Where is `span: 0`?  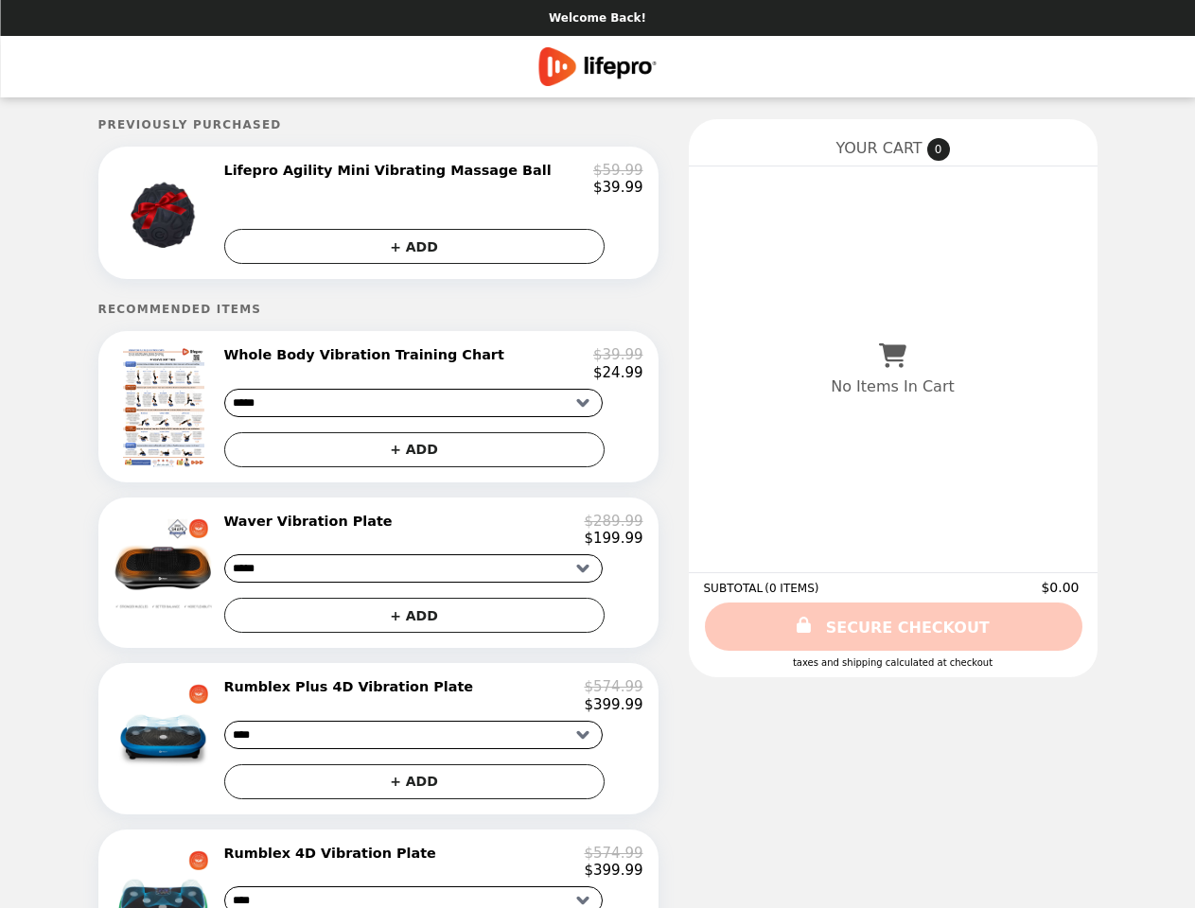 span: 0 is located at coordinates (938, 149).